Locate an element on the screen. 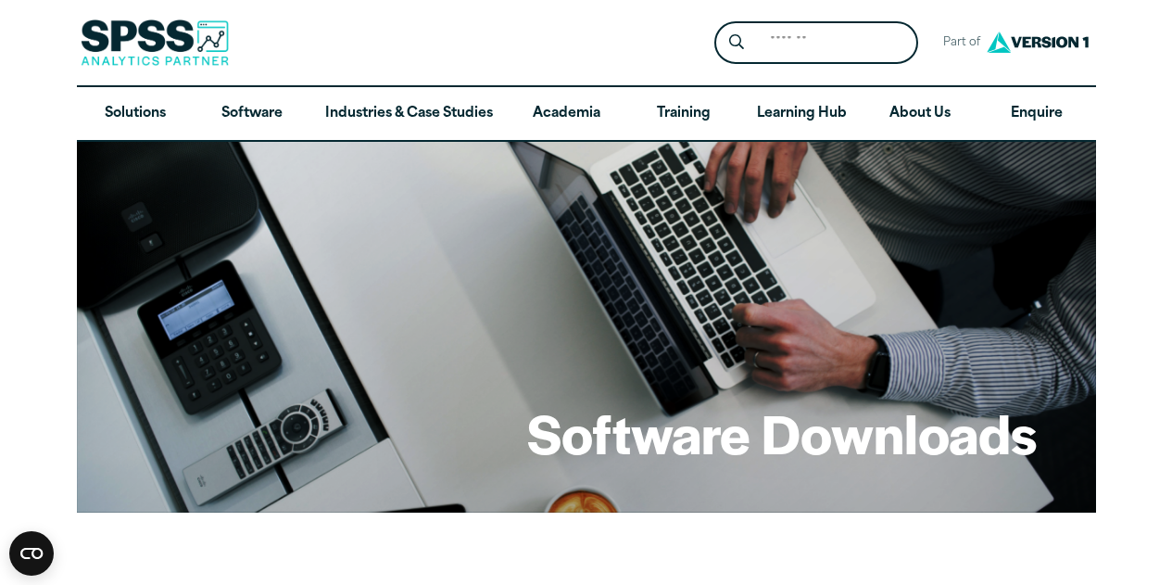 The height and width of the screenshot is (585, 1172). h1: Software Downloads is located at coordinates (782, 433).